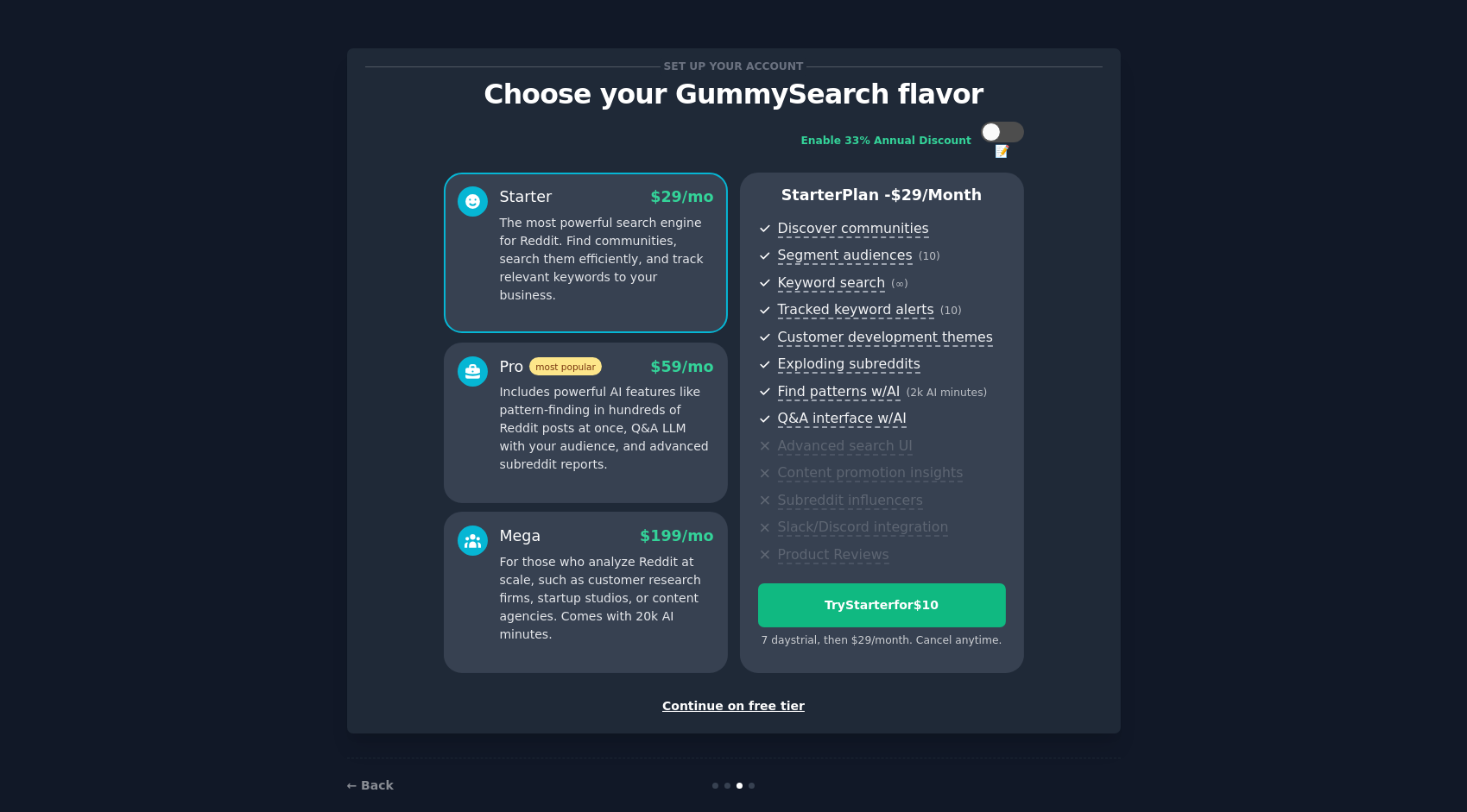 The image size is (1467, 812). What do you see at coordinates (870, 473) in the screenshot?
I see `span: Content promotion insights` at bounding box center [870, 473].